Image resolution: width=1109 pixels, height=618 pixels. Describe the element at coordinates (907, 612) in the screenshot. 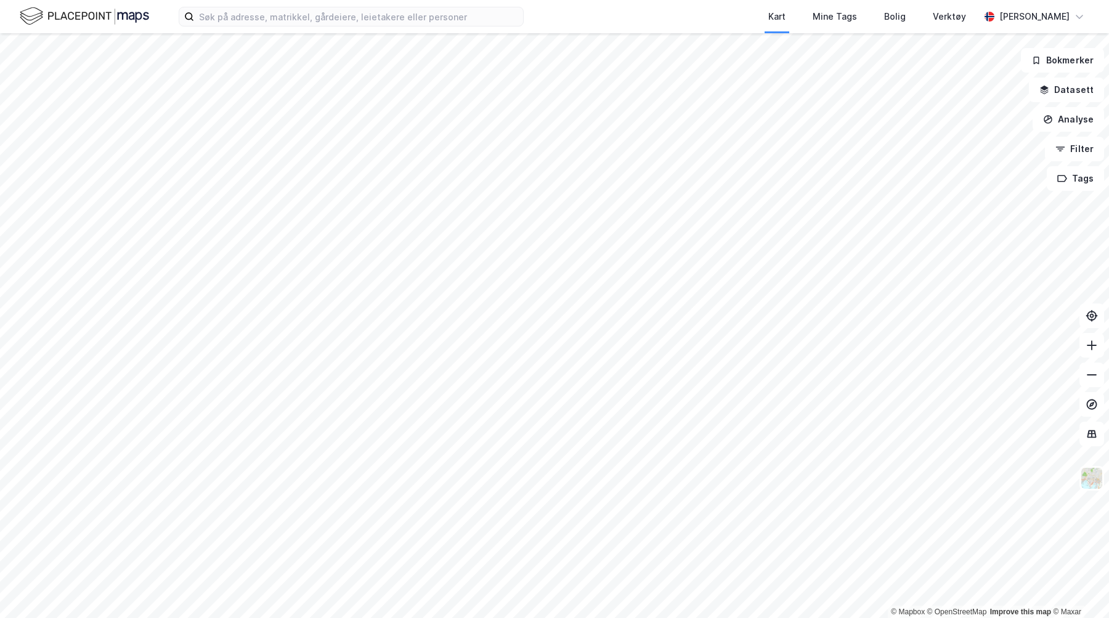

I see `a: Mapbox` at that location.